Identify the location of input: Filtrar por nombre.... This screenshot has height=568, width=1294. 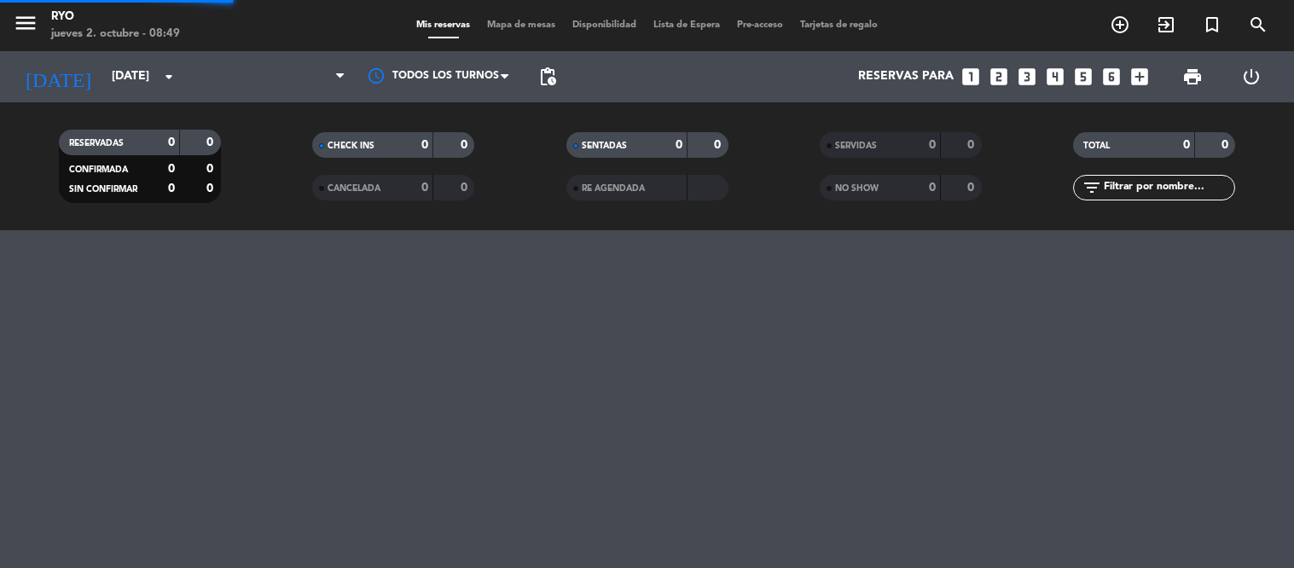
(1168, 188).